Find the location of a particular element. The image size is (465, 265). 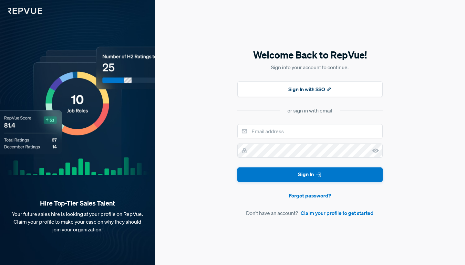

a: Claim your profile to get started is located at coordinates (337, 213).